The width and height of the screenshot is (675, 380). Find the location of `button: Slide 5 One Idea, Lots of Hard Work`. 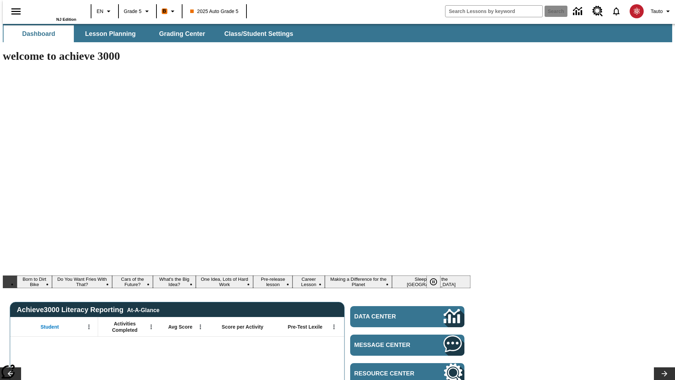

button: Slide 5 One Idea, Lots of Hard Work is located at coordinates (225, 281).